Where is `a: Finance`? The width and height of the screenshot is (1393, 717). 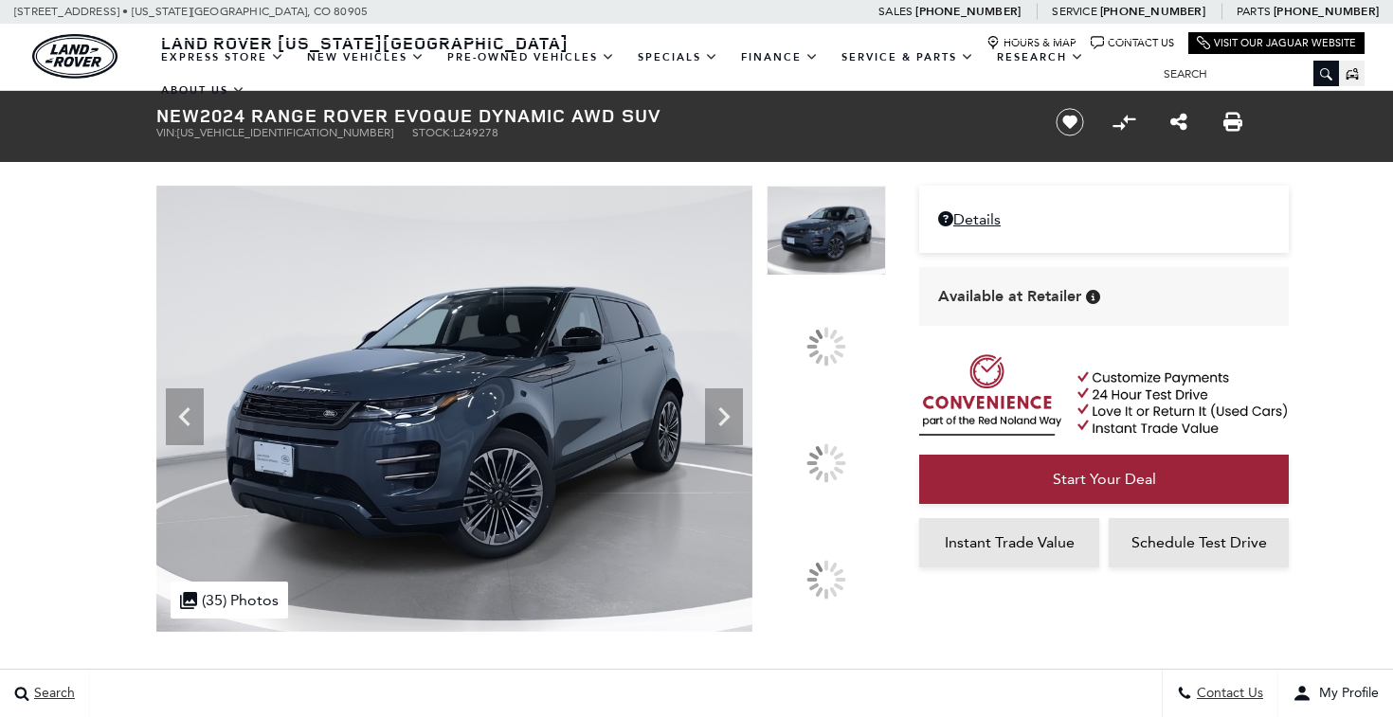 a: Finance is located at coordinates (780, 57).